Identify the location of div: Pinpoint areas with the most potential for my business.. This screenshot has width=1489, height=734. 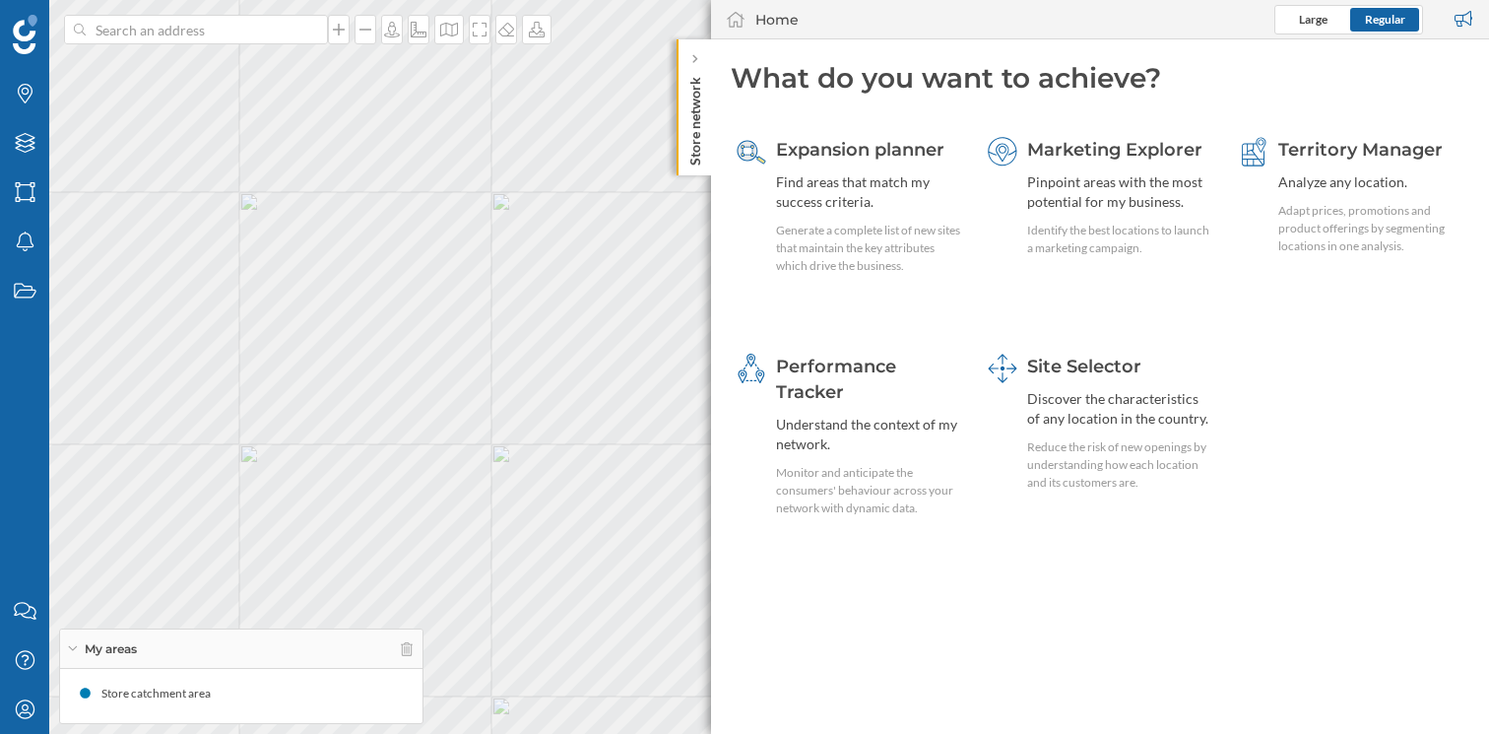
(1120, 192).